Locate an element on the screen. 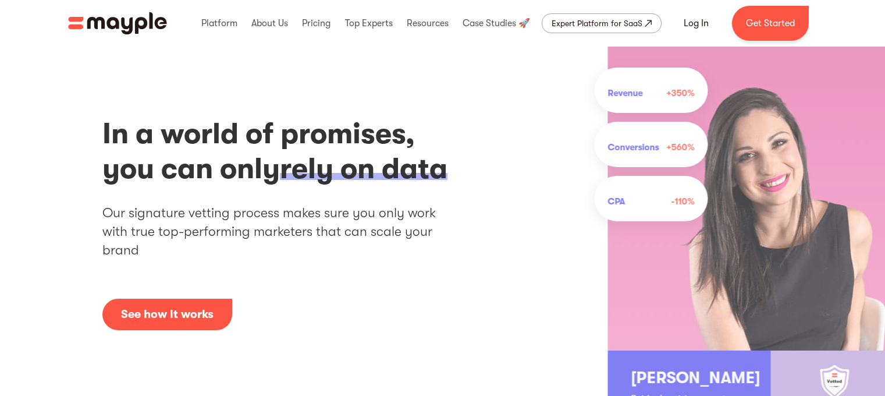 The height and width of the screenshot is (396, 885). h2: Our signature vetting process makes sure you only work with true top-performing marketers that ca... is located at coordinates (280, 232).